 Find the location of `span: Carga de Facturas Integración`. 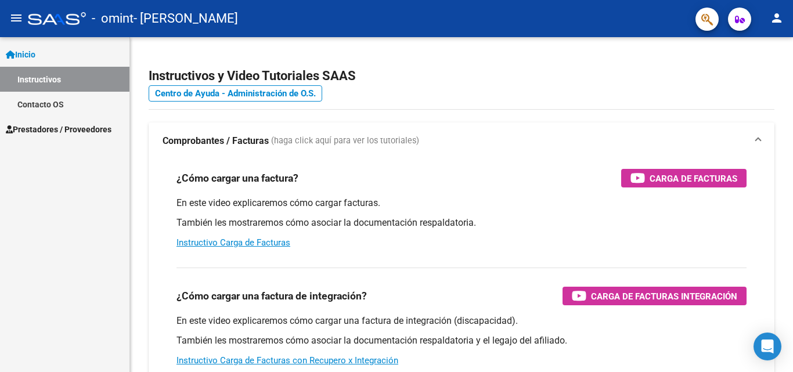

span: Carga de Facturas Integración is located at coordinates (664, 296).